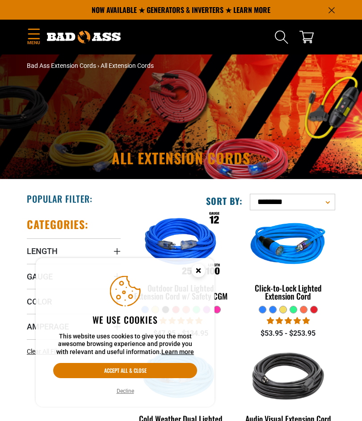 This screenshot has width=362, height=421. What do you see at coordinates (40, 276) in the screenshot?
I see `span: Gauge` at bounding box center [40, 276].